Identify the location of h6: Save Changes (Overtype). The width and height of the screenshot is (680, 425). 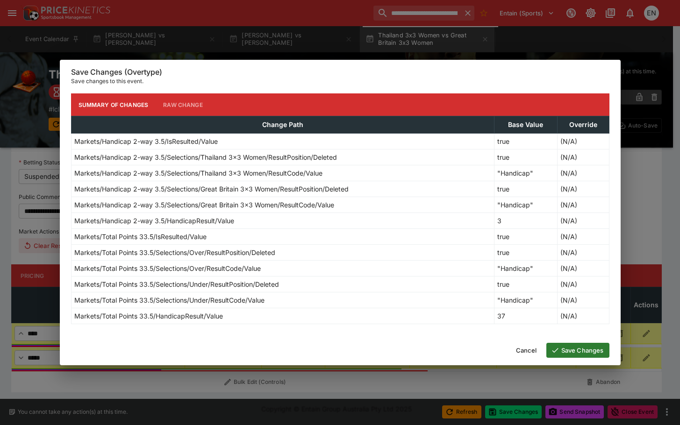
(340, 72).